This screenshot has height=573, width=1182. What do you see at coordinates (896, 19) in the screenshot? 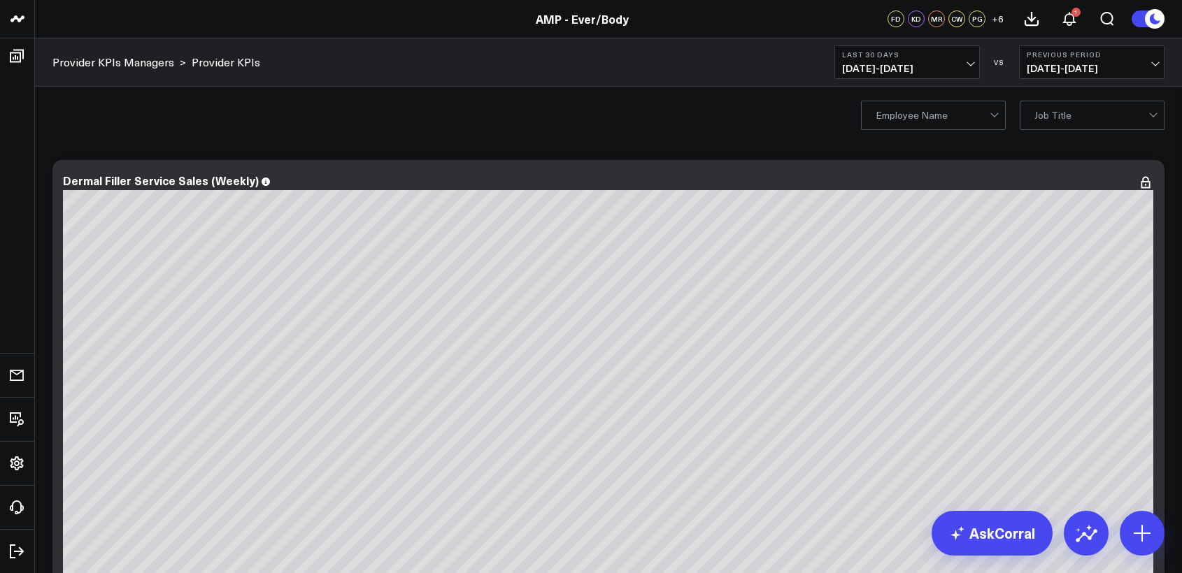
I see `div: FD` at bounding box center [896, 19].